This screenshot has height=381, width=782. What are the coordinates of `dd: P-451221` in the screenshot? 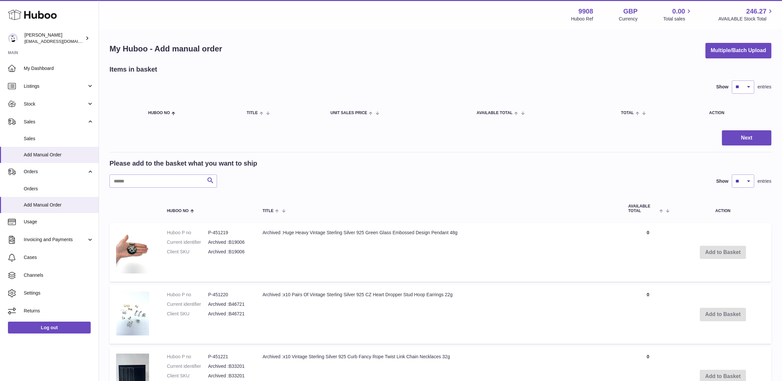 It's located at (228, 356).